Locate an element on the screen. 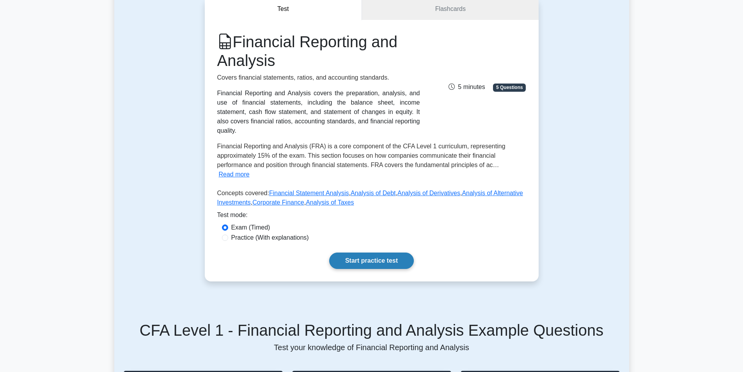 The height and width of the screenshot is (372, 743). a: Corporate Finance is located at coordinates (278, 202).